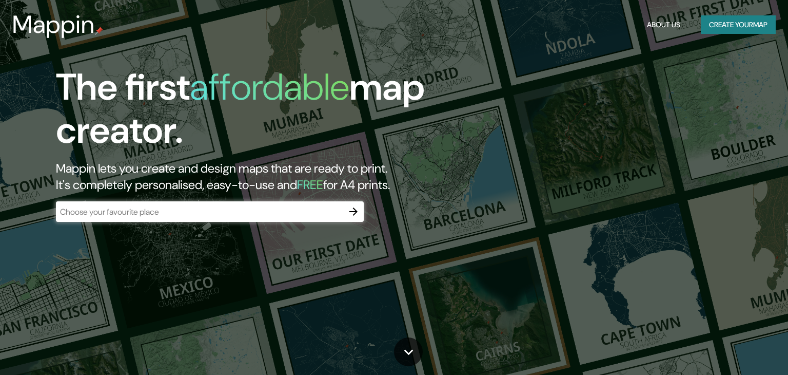  I want to click on input: Choose your favourite place, so click(200, 211).